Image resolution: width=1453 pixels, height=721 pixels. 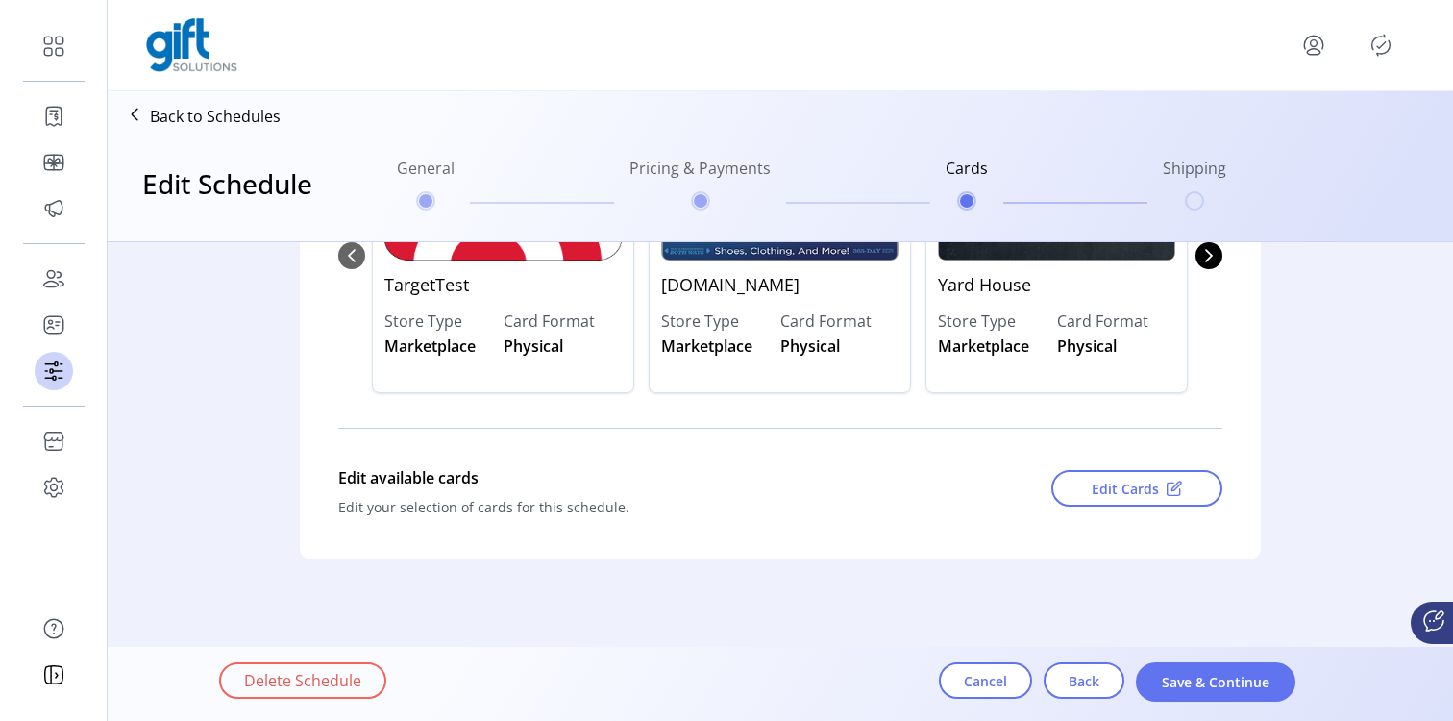 What do you see at coordinates (1057, 256) in the screenshot?
I see `div: 2` at bounding box center [1057, 256].